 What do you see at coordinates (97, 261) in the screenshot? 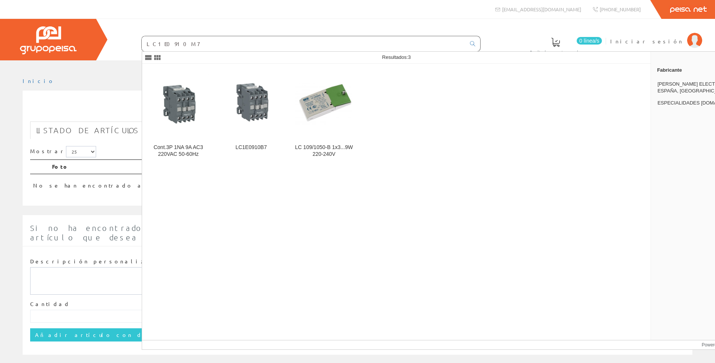
I see `label: Descripción personalizada` at bounding box center [97, 261].